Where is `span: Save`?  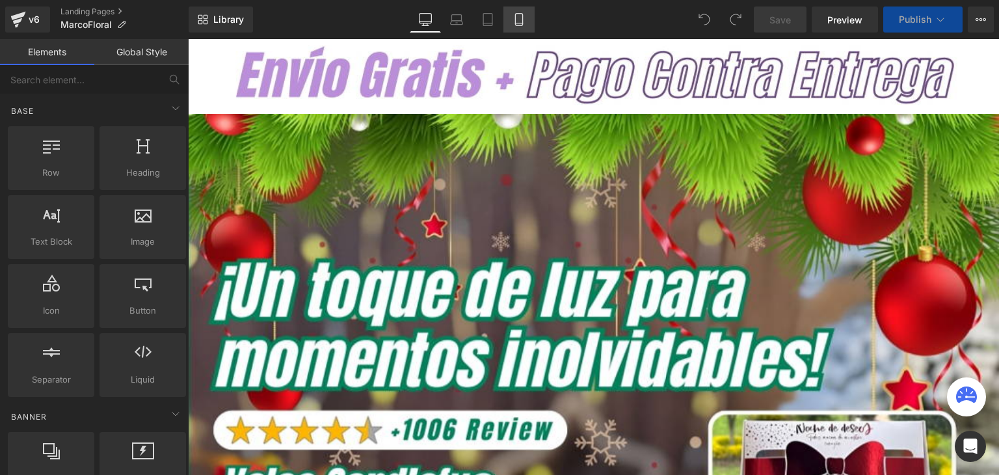 span: Save is located at coordinates (780, 20).